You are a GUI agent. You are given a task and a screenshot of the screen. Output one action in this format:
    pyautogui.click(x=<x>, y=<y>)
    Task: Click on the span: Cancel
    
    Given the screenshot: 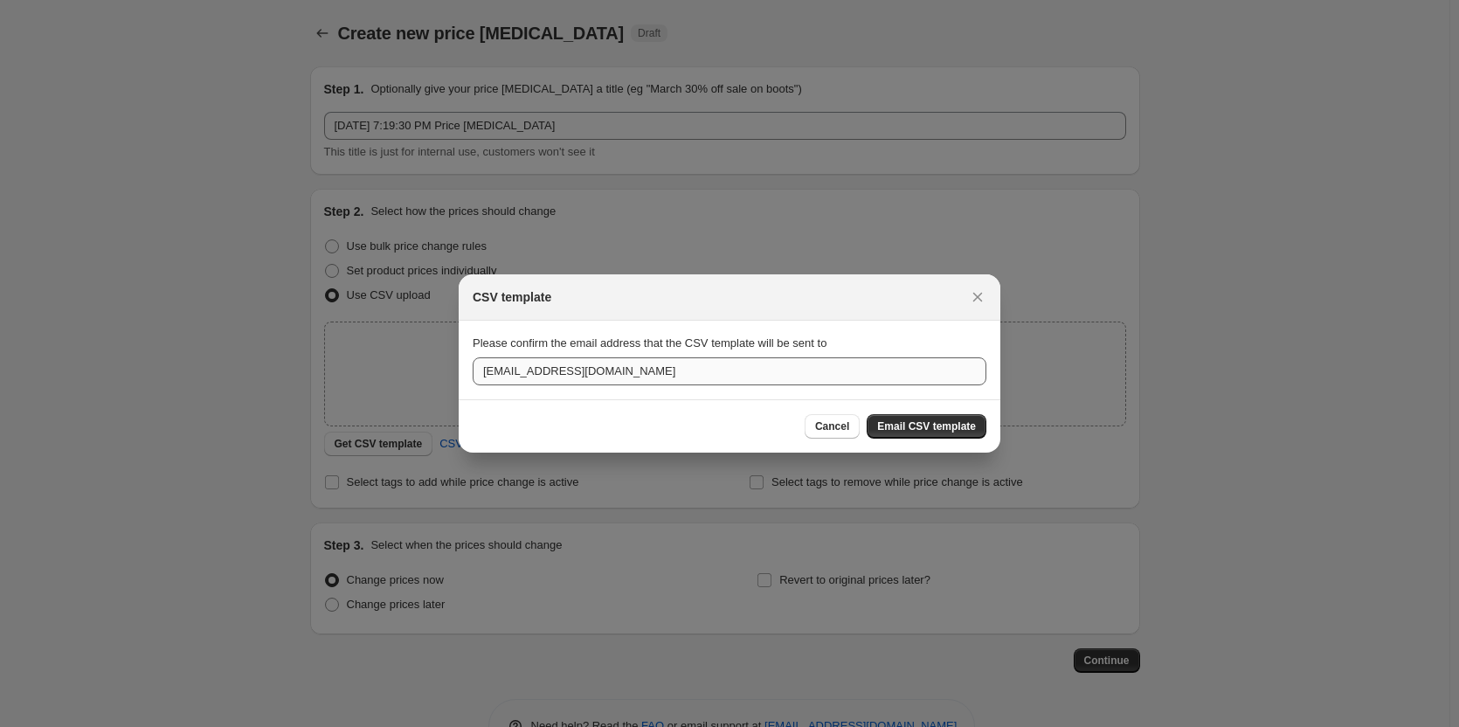 What is the action you would take?
    pyautogui.click(x=831, y=426)
    